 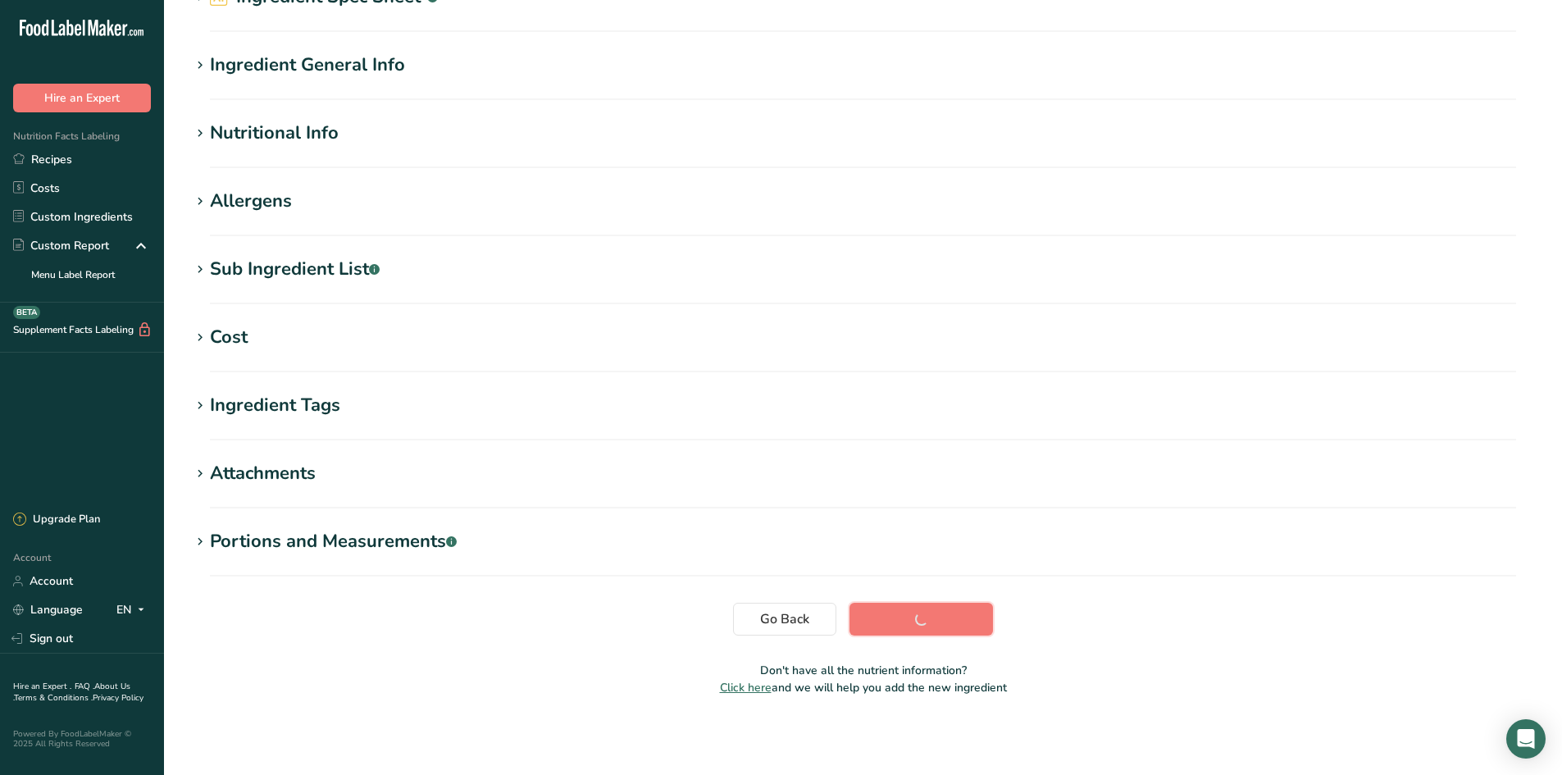 What do you see at coordinates (785, 619) in the screenshot?
I see `span: Go Back` at bounding box center [785, 619].